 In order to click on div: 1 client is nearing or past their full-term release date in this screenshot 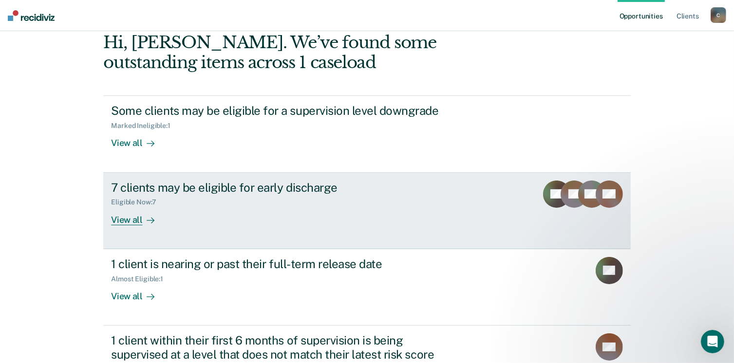, I will do `click(282, 264)`.